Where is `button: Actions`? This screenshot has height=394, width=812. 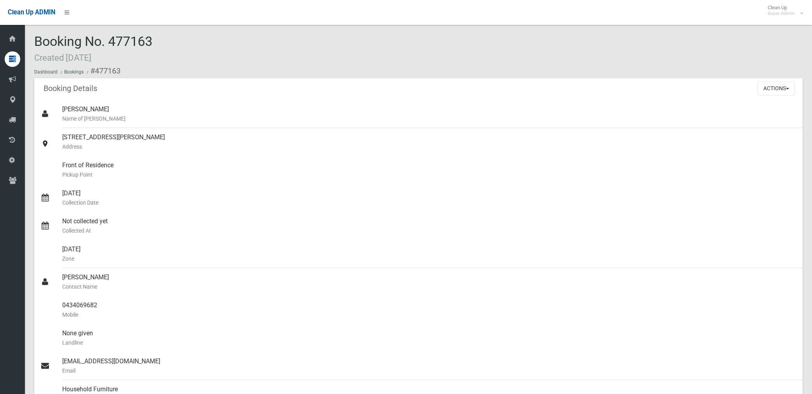 button: Actions is located at coordinates (776, 88).